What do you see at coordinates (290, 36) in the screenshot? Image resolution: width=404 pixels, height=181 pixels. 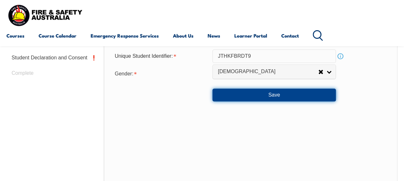 I see `a: Contact` at bounding box center [290, 36].